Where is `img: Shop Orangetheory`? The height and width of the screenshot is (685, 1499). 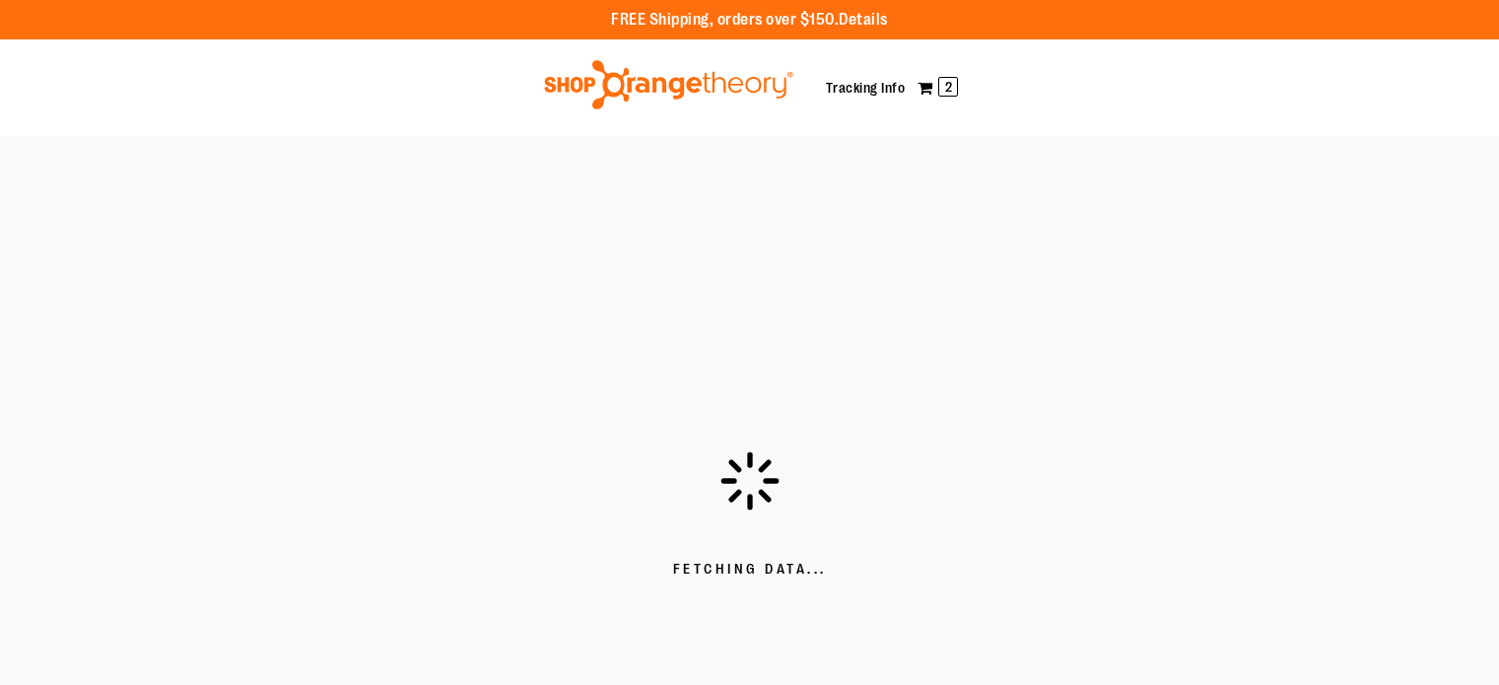 img: Shop Orangetheory is located at coordinates (668, 85).